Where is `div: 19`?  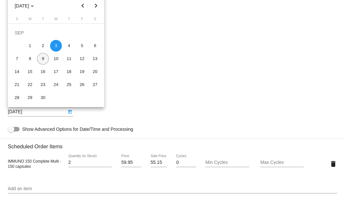 div: 19 is located at coordinates (82, 72).